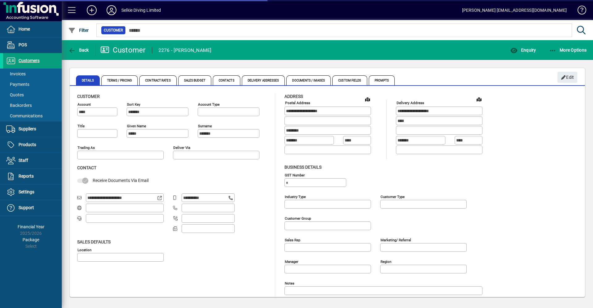 This screenshot has height=308, width=593. What do you see at coordinates (298, 218) in the screenshot?
I see `mat-label: Customer group` at bounding box center [298, 218].